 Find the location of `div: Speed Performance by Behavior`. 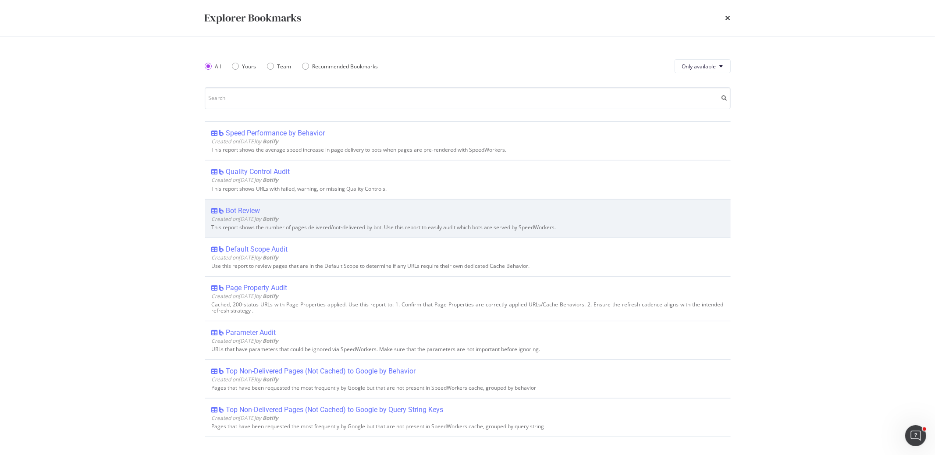

div: Speed Performance by Behavior is located at coordinates (276, 133).